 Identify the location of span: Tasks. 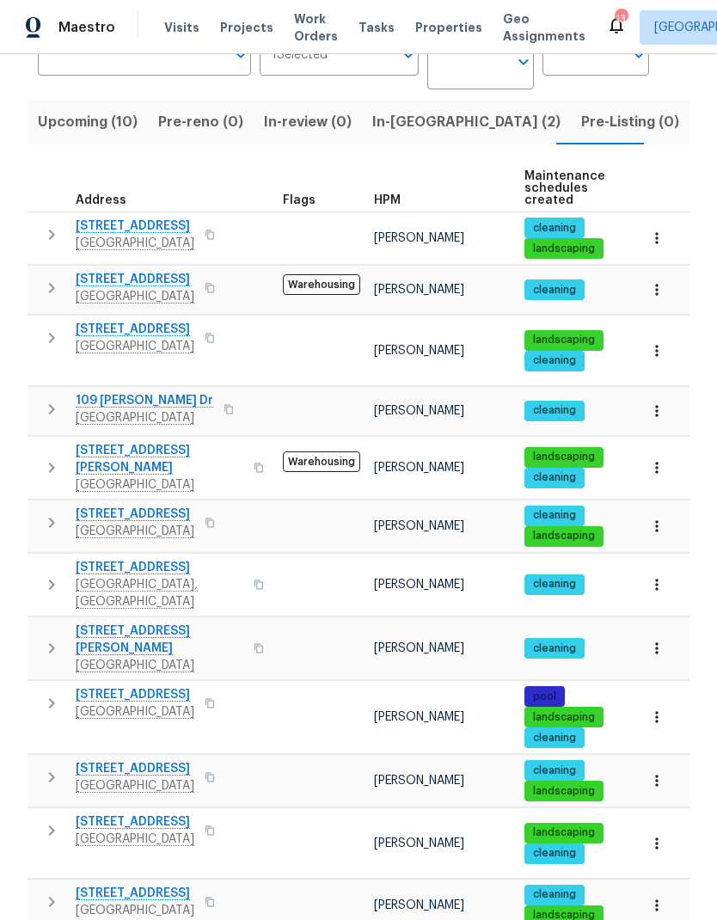
(377, 28).